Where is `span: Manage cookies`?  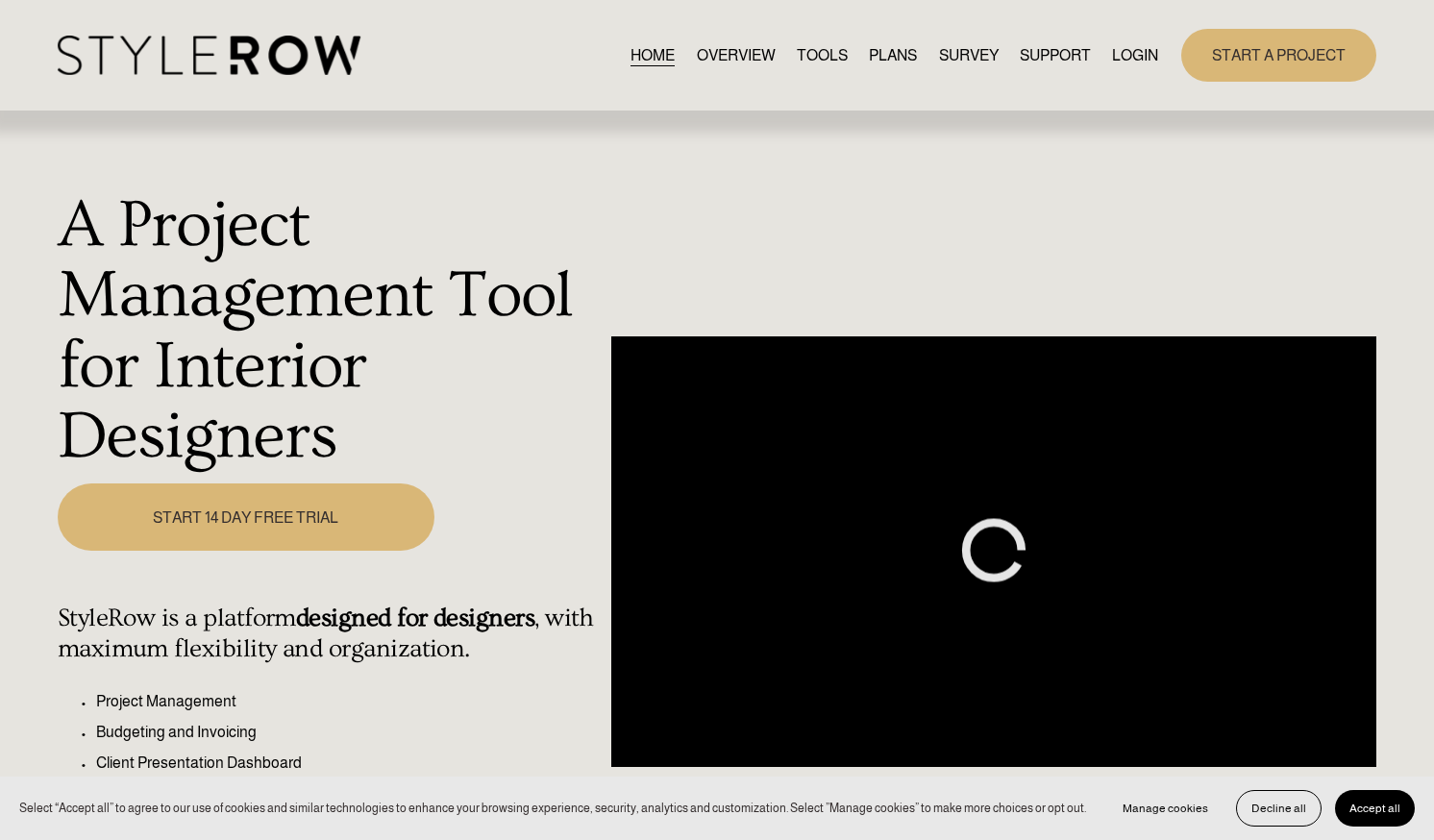 span: Manage cookies is located at coordinates (1166, 808).